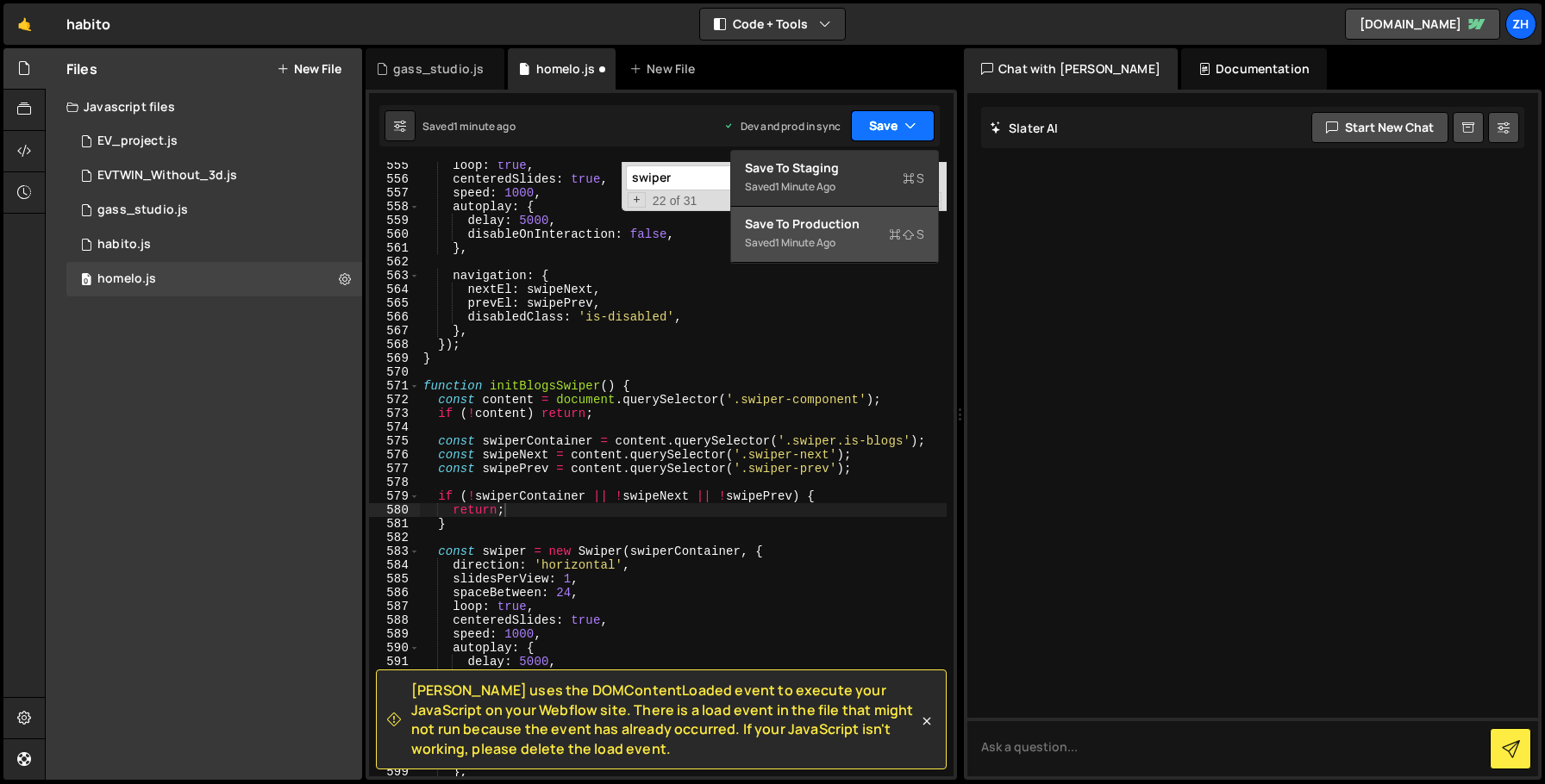 The image size is (1545, 784). Describe the element at coordinates (394, 689) in the screenshot. I see `div: 593` at that location.